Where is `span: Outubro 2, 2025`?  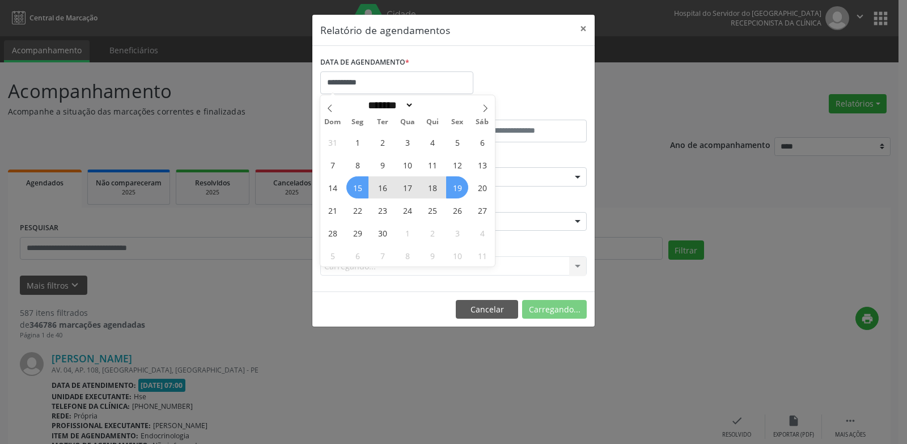 span: Outubro 2, 2025 is located at coordinates (432, 232).